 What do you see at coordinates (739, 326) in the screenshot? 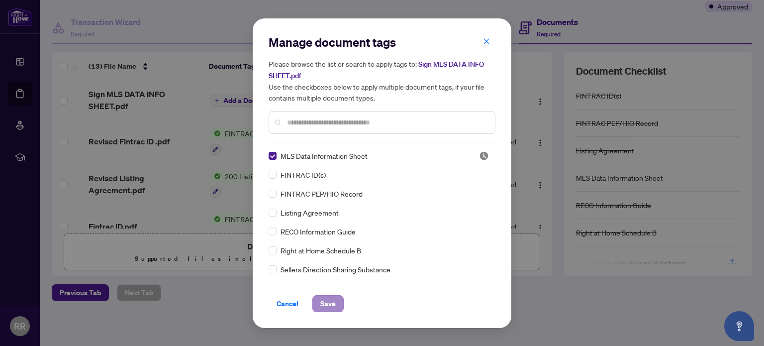
I see `button: Open asap` at bounding box center [739, 326].